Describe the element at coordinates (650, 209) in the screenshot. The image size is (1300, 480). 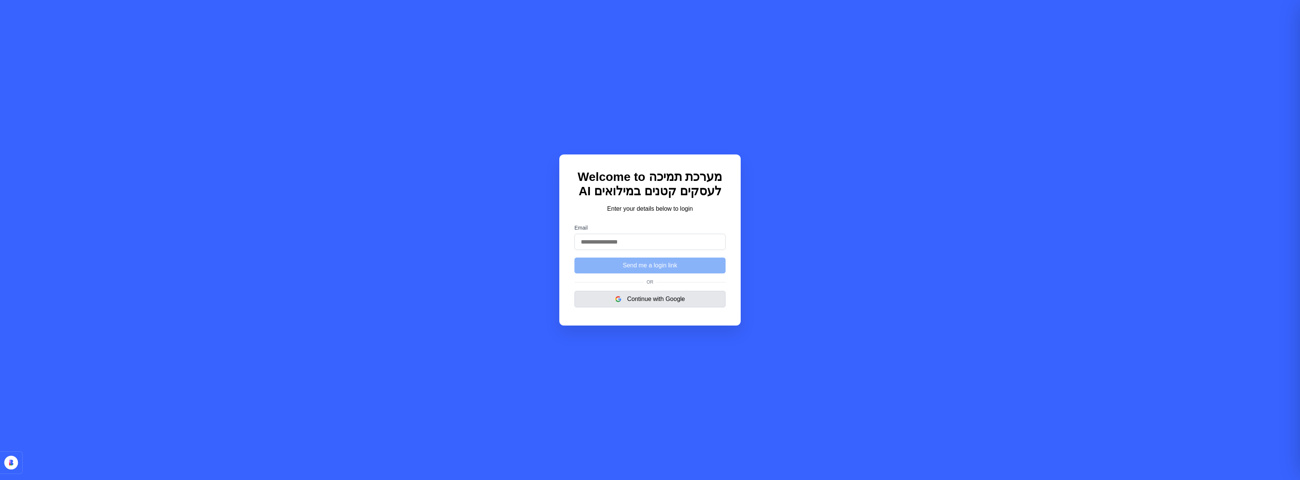
I see `p: Enter your details below to login` at that location.